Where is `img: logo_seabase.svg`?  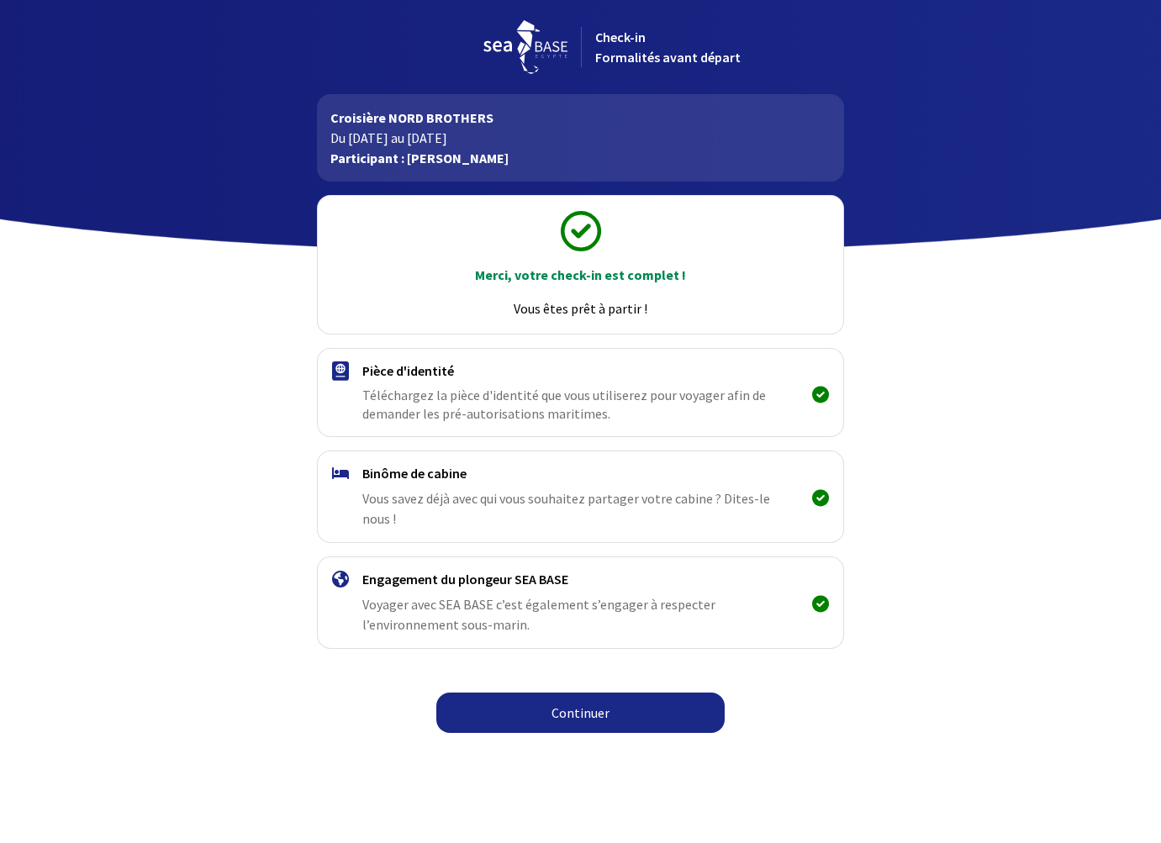 img: logo_seabase.svg is located at coordinates (525, 47).